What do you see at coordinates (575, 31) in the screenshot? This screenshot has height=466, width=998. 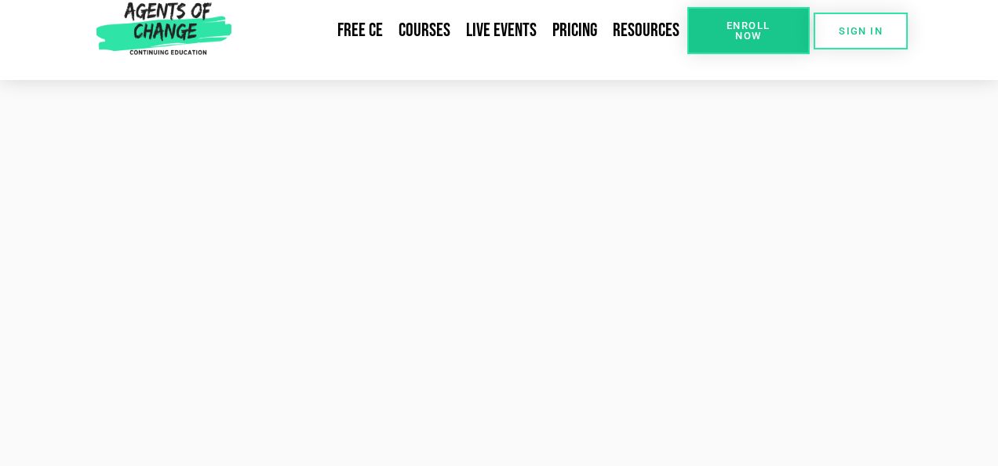 I see `a: Pricing` at bounding box center [575, 31].